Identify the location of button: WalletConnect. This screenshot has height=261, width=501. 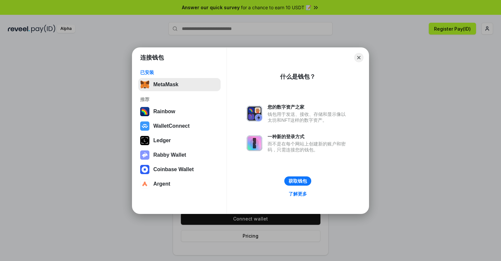
(179, 126).